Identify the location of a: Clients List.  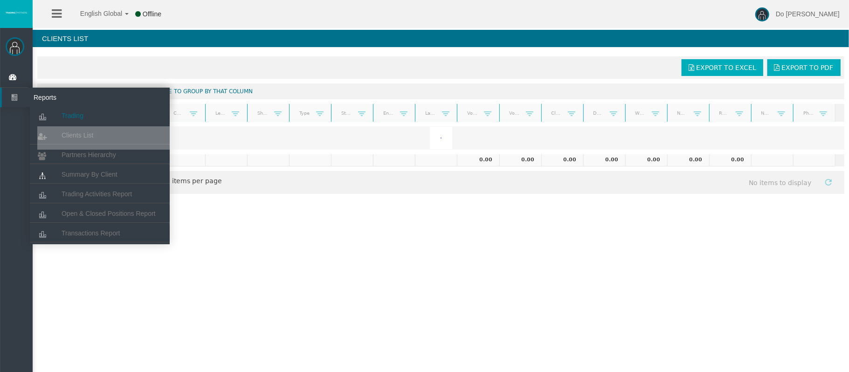
(100, 135).